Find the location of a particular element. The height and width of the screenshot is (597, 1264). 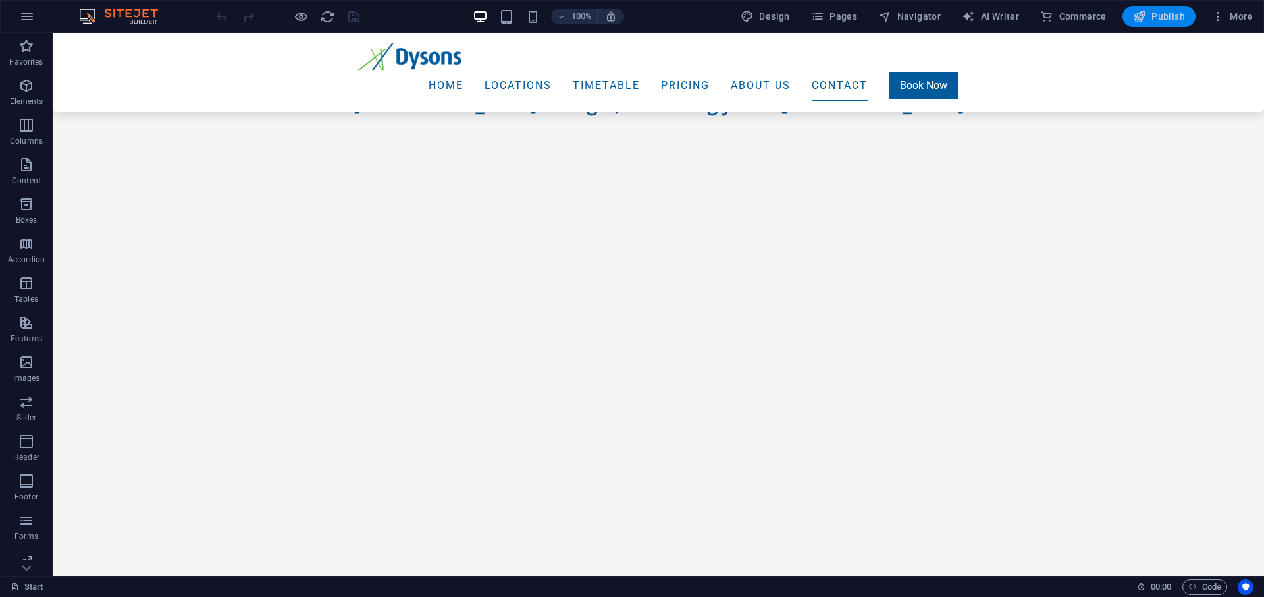

button: Code is located at coordinates (1205, 587).